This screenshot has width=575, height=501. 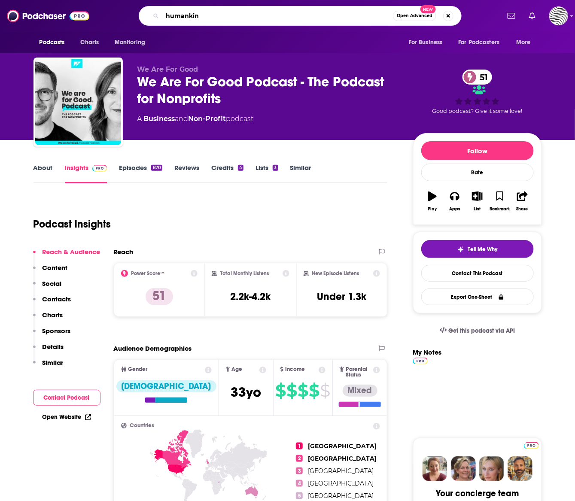 I want to click on p: Contacts, so click(x=57, y=299).